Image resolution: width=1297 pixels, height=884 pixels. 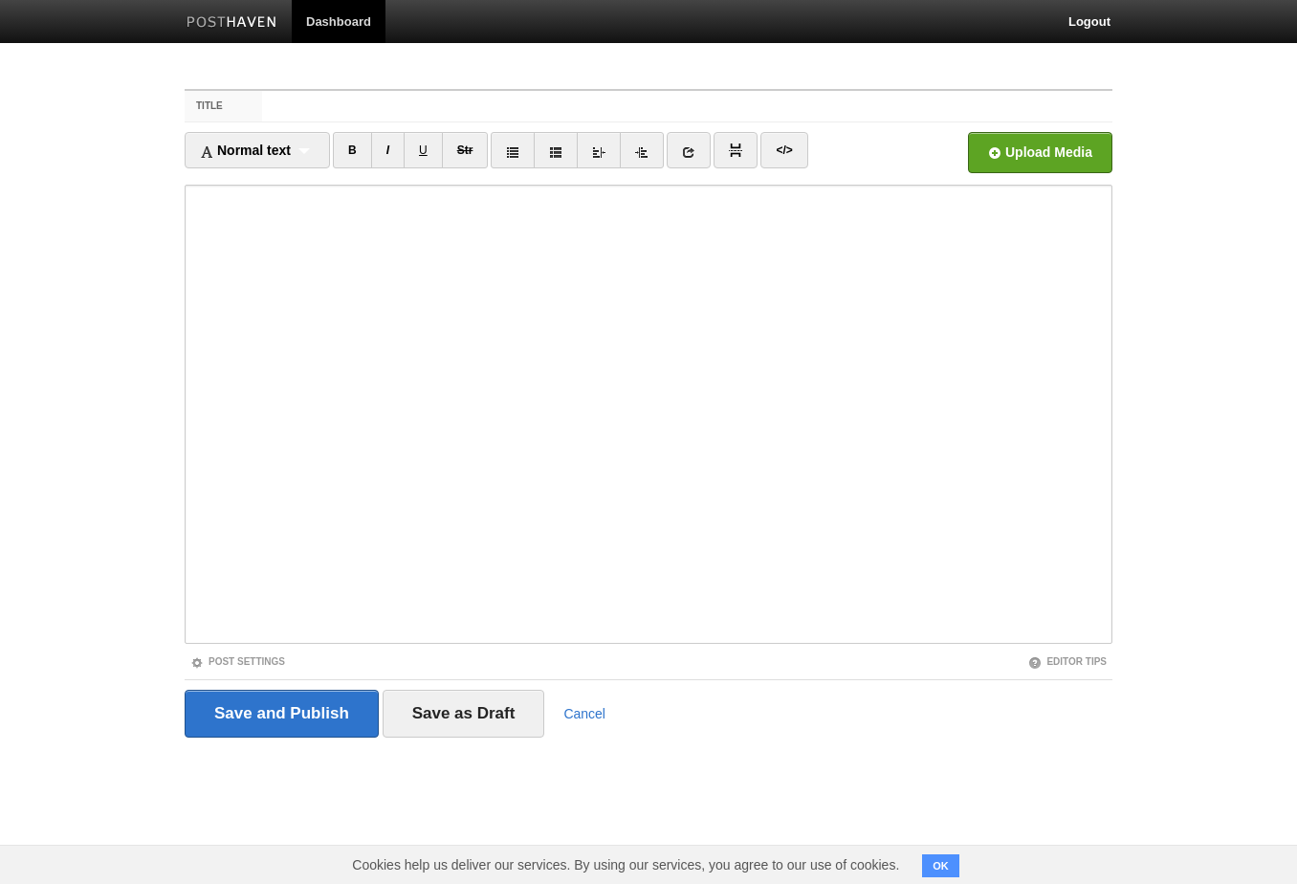 What do you see at coordinates (940, 865) in the screenshot?
I see `button: OK` at bounding box center [940, 865].